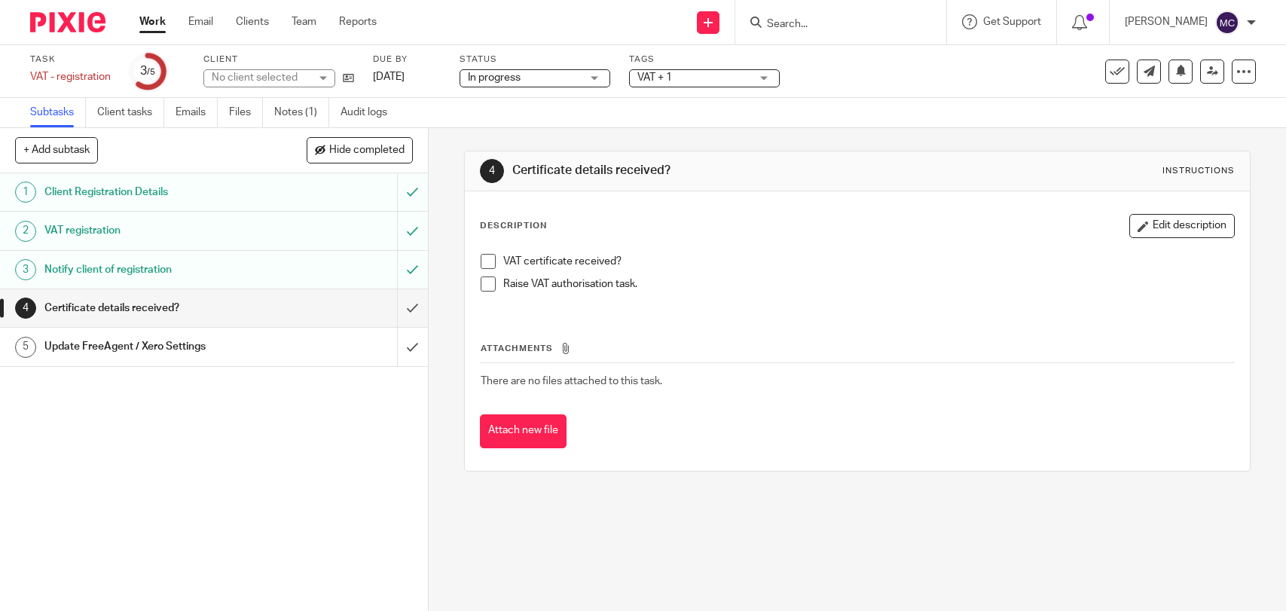  I want to click on div: 2, so click(26, 231).